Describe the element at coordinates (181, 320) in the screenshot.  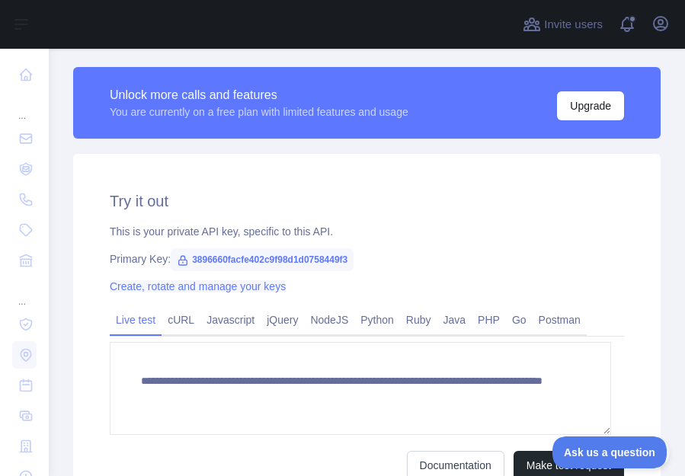
I see `a: cURL` at that location.